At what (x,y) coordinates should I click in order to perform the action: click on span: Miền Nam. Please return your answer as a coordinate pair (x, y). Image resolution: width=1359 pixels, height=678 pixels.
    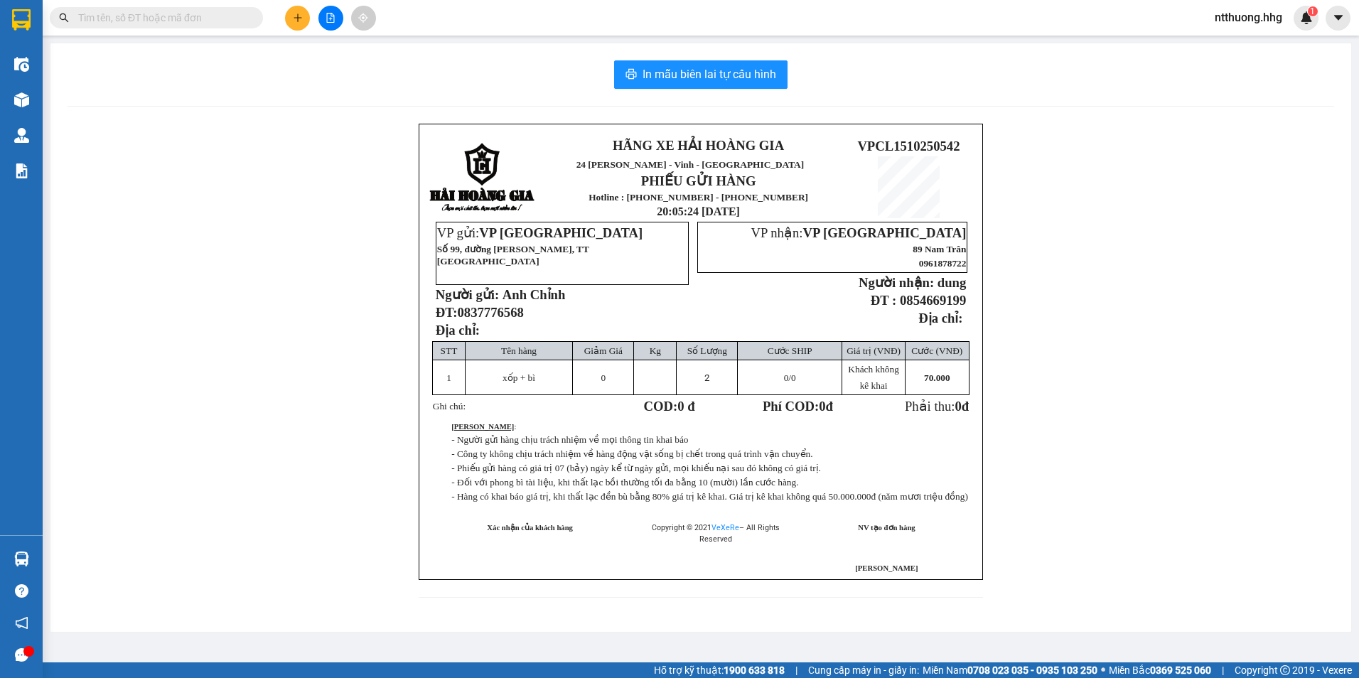
    Looking at the image, I should click on (1010, 670).